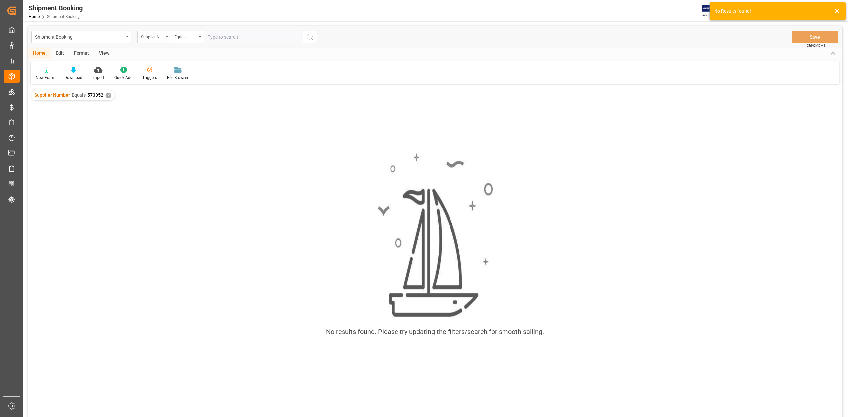 Image resolution: width=848 pixels, height=417 pixels. What do you see at coordinates (816, 45) in the screenshot?
I see `span: Ctrl/CMD + S` at bounding box center [816, 45].